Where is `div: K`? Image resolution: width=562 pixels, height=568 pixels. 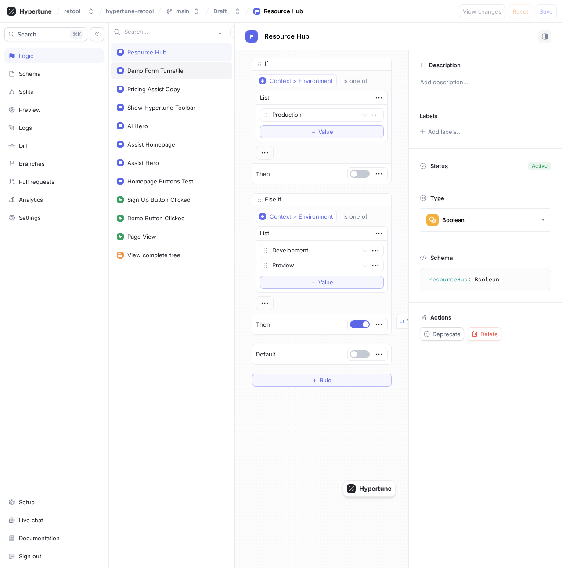 div: K is located at coordinates (76, 34).